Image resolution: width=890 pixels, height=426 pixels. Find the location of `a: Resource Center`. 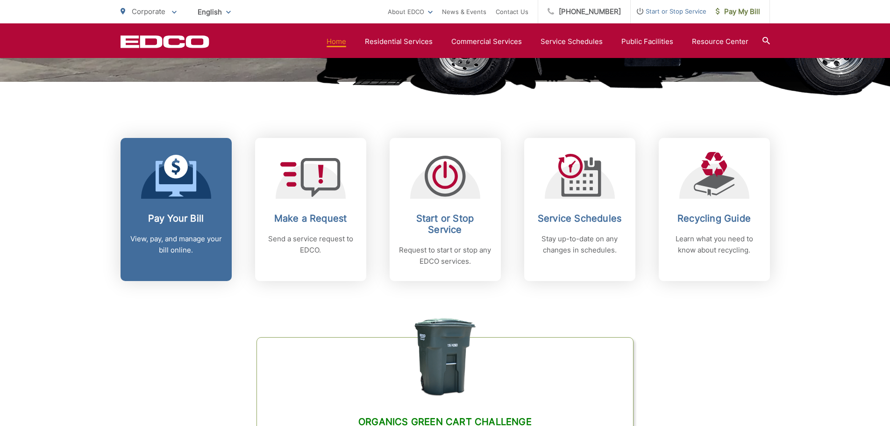

a: Resource Center is located at coordinates (720, 42).